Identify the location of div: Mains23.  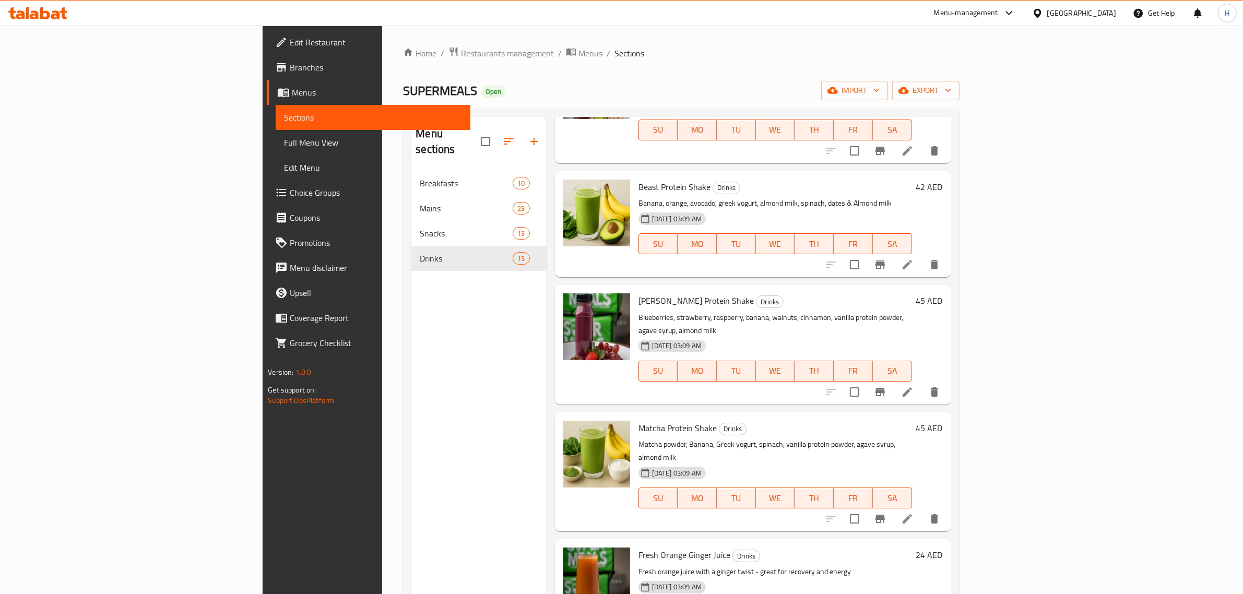
(479, 208).